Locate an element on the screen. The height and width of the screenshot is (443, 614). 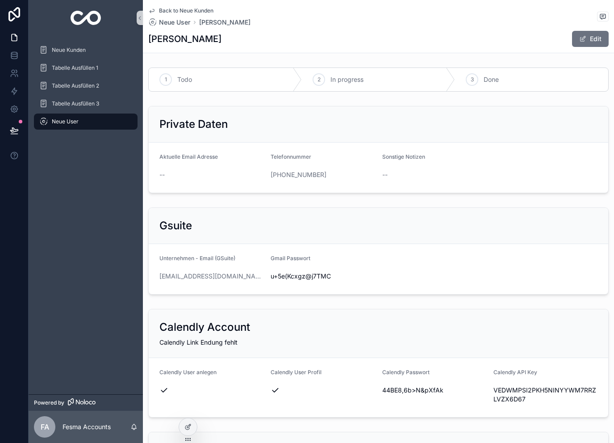
span: VEDWMPSI2PKH5NINYYWM7RRZLVZX6D67 is located at coordinates (545, 394).